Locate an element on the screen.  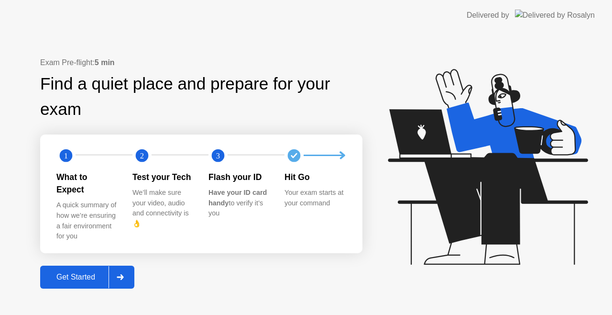
text: 3 is located at coordinates (218, 155).